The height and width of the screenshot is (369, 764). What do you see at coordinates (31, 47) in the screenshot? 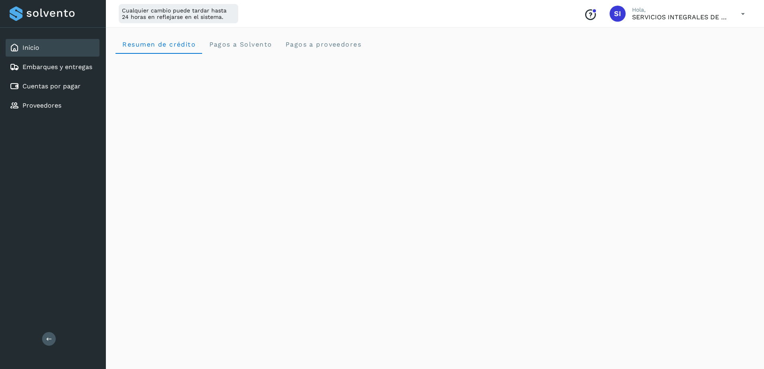
I see `a: Inicio` at bounding box center [31, 47].